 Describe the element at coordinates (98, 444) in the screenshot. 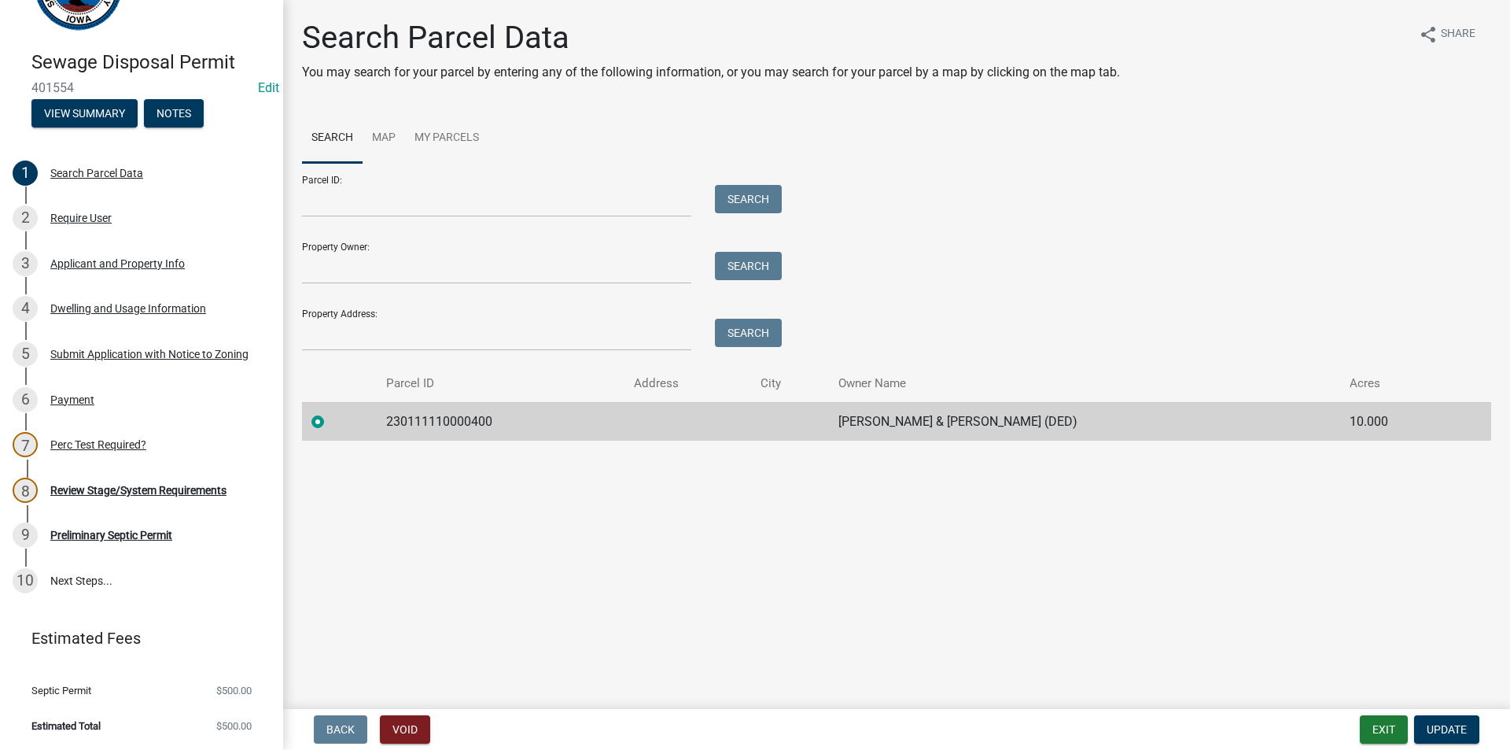

I see `div: Perc Test Required?` at that location.